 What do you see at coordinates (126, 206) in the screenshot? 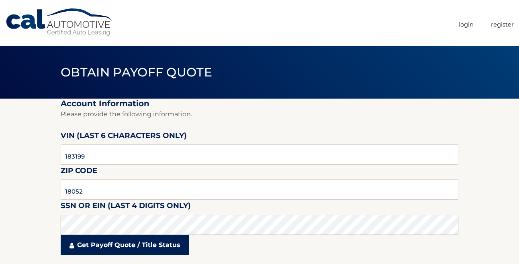
I see `label: SSN or EIN (last 4 digits only)` at bounding box center [126, 206].